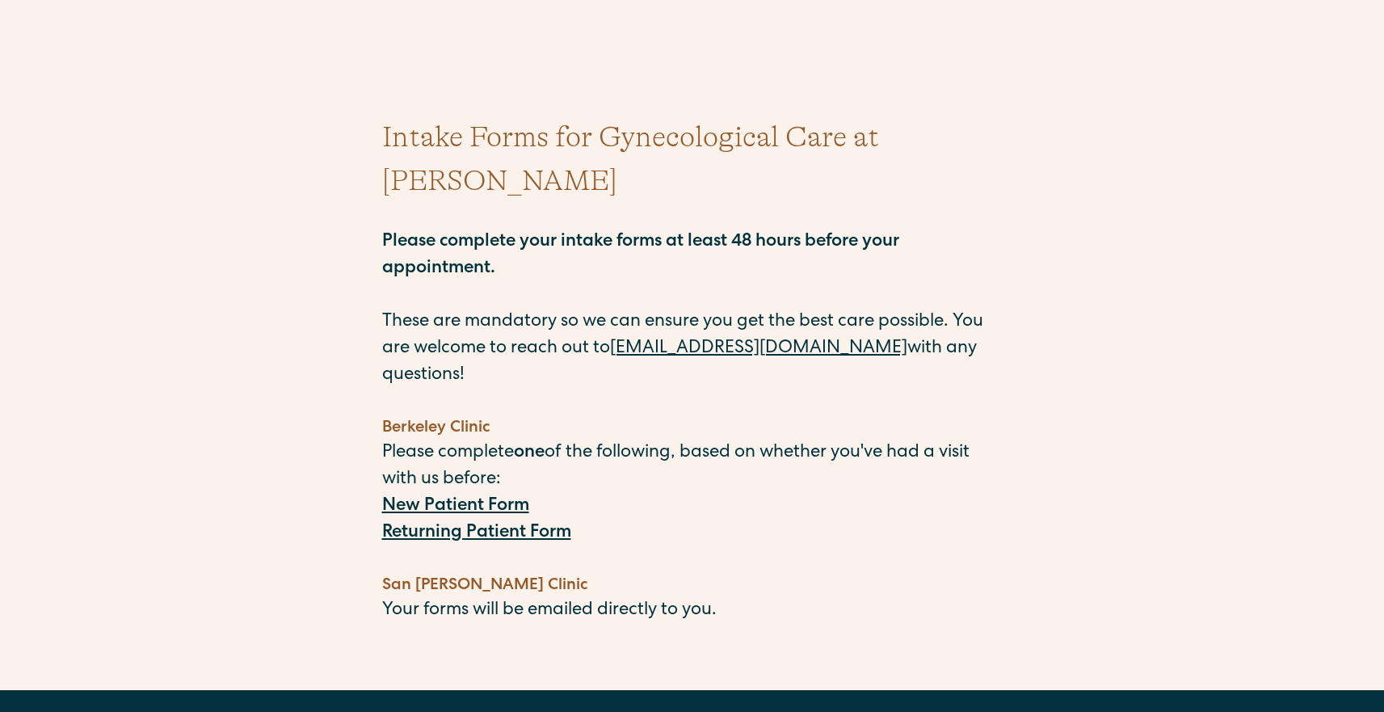 This screenshot has height=712, width=1384. Describe the element at coordinates (640, 255) in the screenshot. I see `strong: Please complete your intake forms at least 48 hours before your appointment.` at that location.